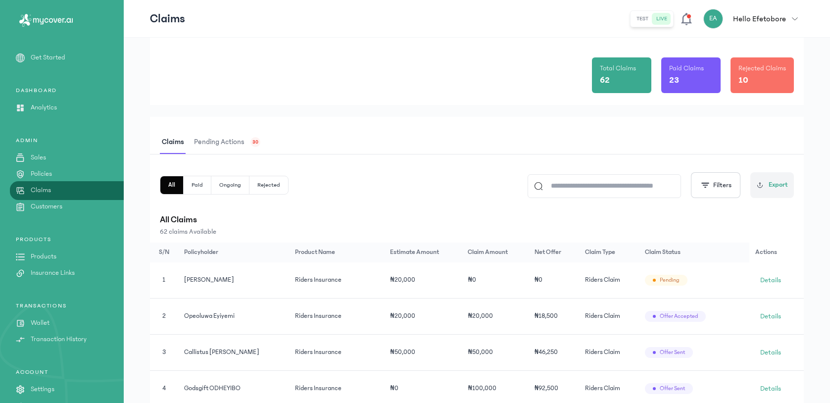  I want to click on p: Insurance Links, so click(52, 273).